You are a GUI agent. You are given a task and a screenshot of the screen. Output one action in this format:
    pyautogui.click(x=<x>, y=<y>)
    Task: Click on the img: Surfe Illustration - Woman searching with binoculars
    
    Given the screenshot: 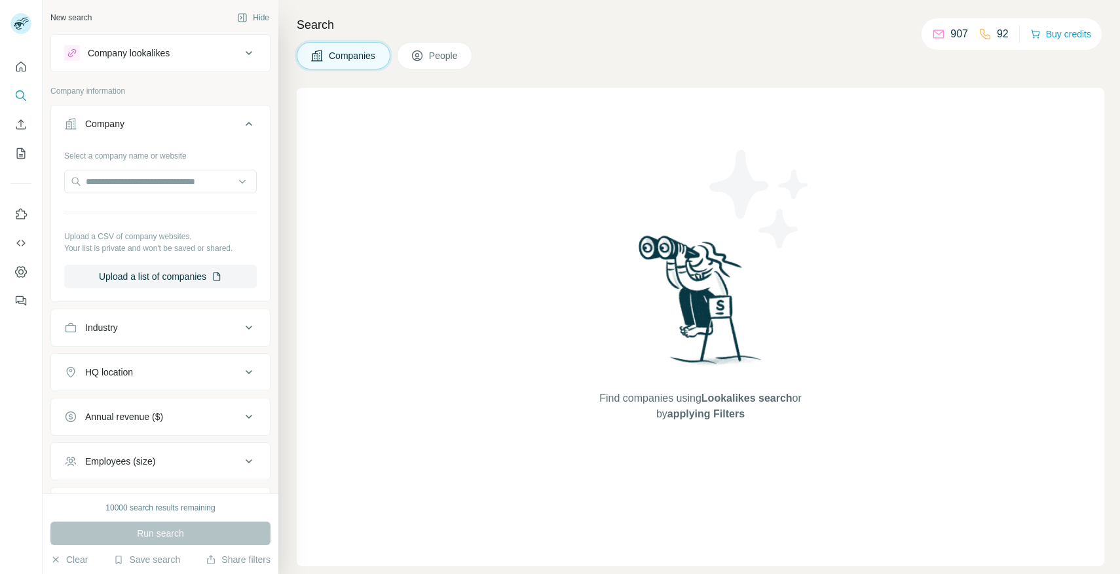 What is the action you would take?
    pyautogui.click(x=701, y=305)
    